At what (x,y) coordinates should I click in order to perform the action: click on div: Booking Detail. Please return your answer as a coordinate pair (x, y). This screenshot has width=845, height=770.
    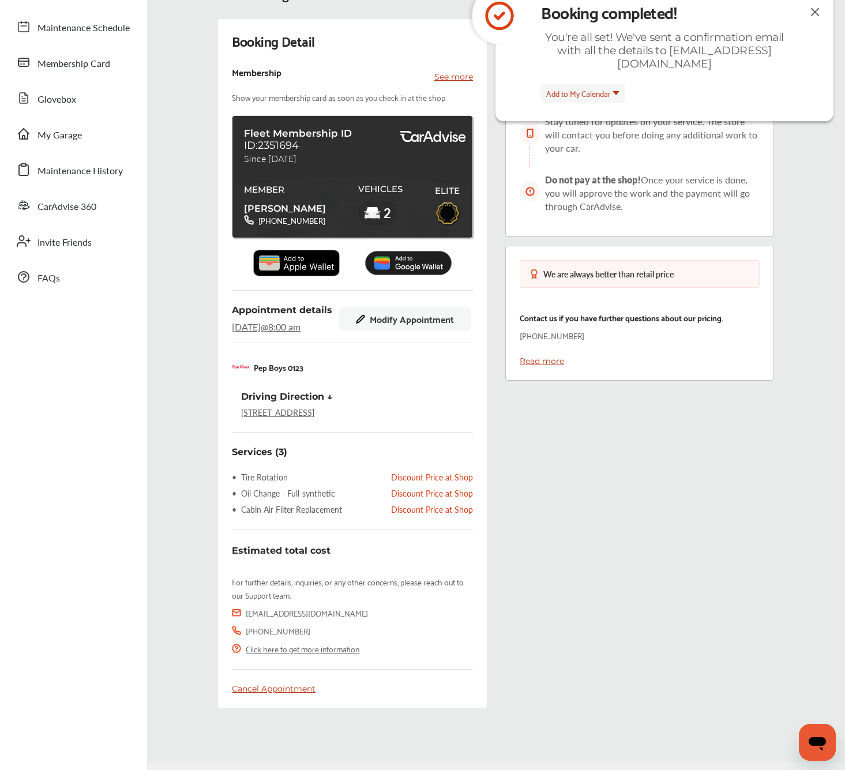
    Looking at the image, I should click on (274, 41).